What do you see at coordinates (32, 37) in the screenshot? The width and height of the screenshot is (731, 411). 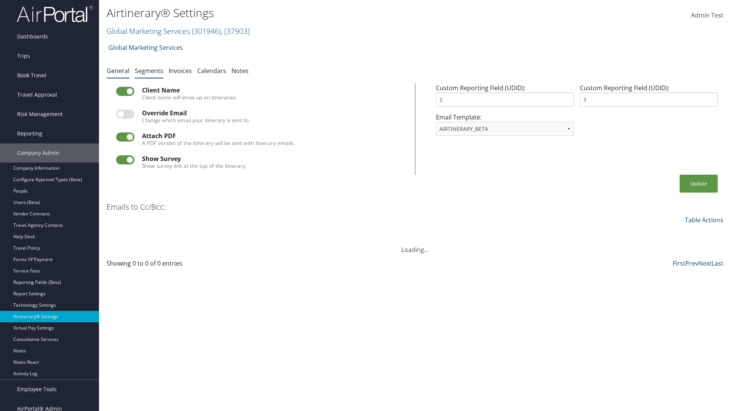 I see `span: Dashboards` at bounding box center [32, 37].